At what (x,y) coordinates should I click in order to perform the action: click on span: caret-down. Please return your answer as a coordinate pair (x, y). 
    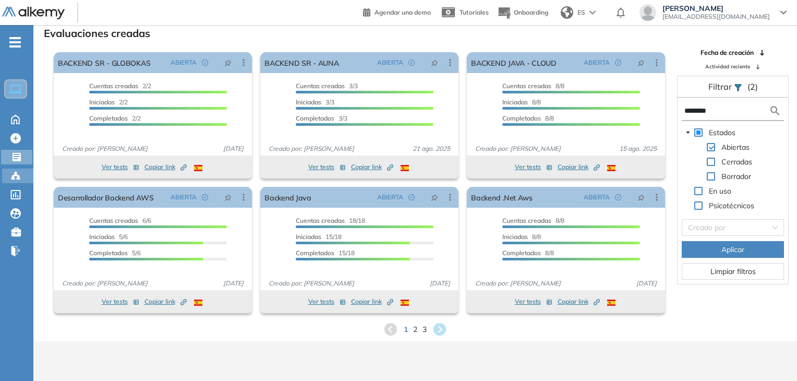
    Looking at the image, I should click on (688, 132).